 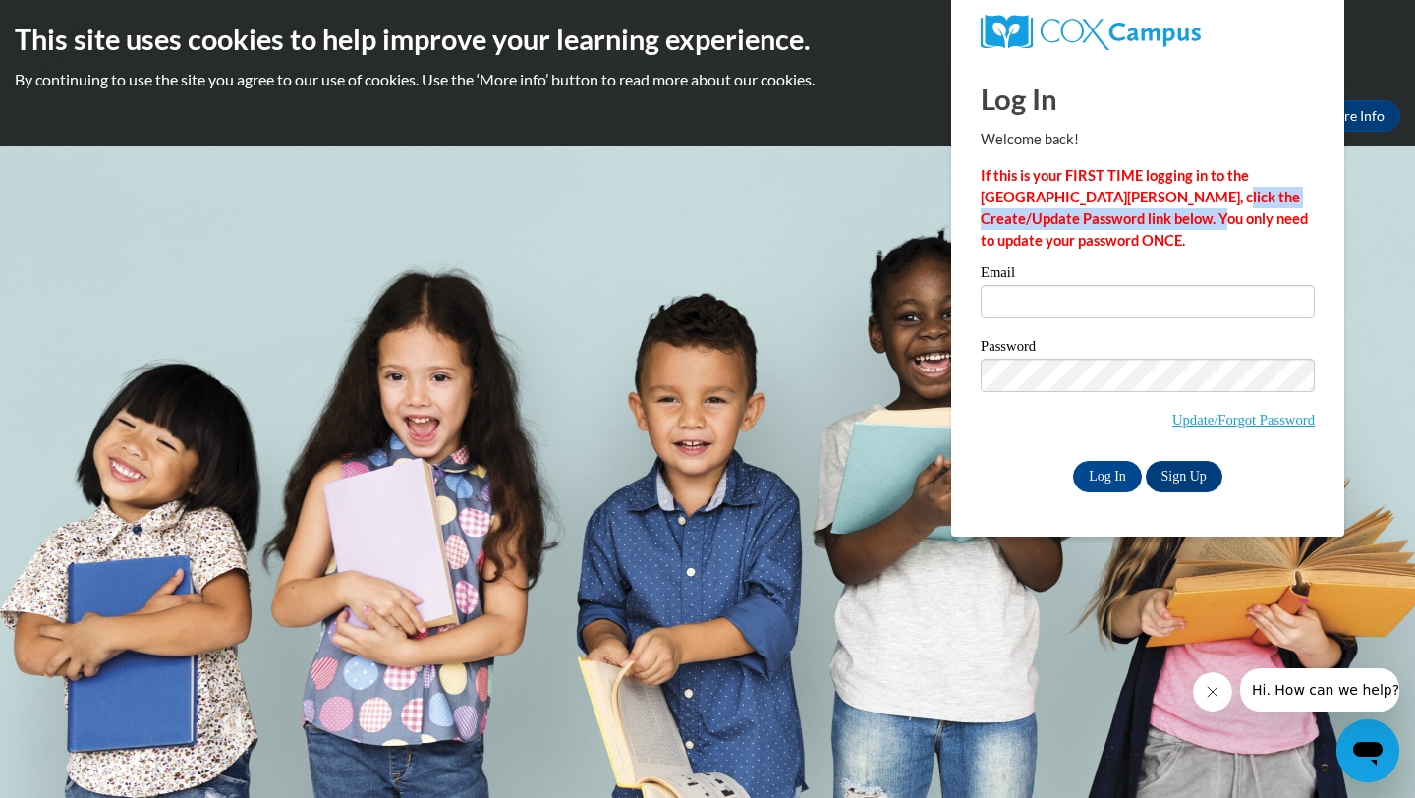 I want to click on span: Hi. How can we help?, so click(x=86, y=22).